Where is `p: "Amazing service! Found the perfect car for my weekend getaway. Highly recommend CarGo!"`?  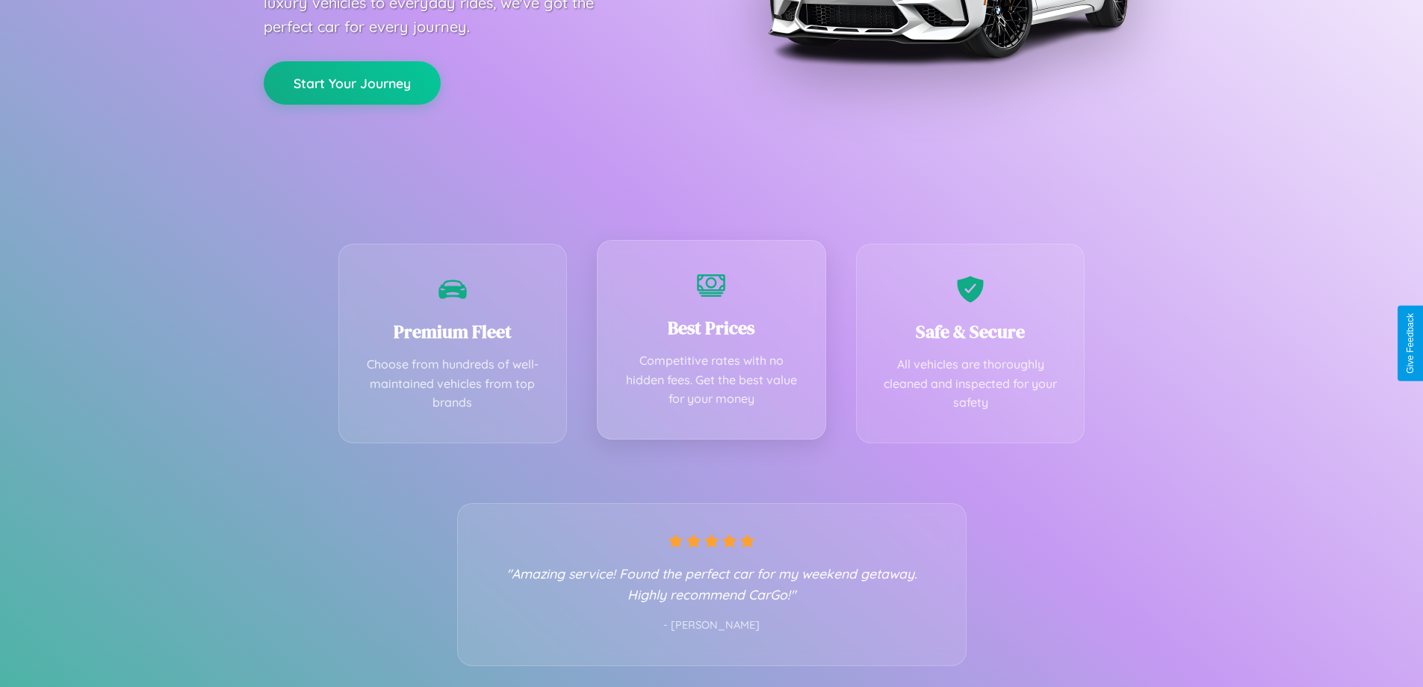 p: "Amazing service! Found the perfect car for my weekend getaway. Highly recommend CarGo!" is located at coordinates (712, 584).